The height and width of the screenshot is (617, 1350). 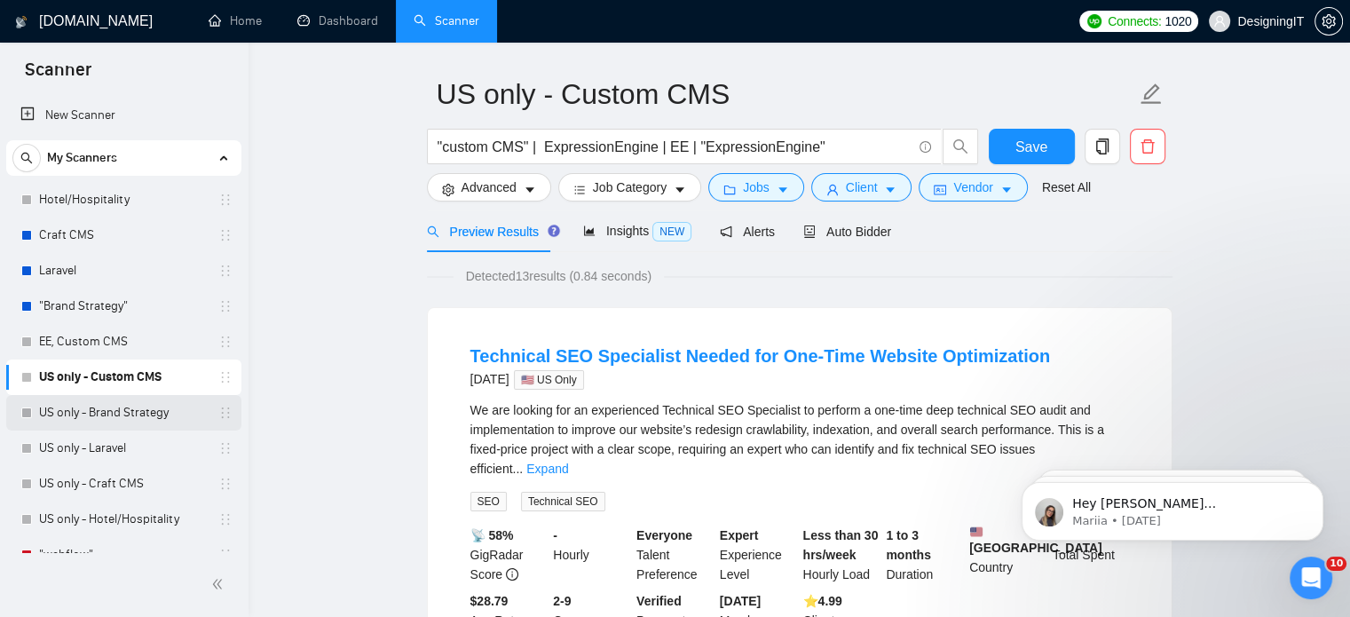 What do you see at coordinates (1031, 146) in the screenshot?
I see `span: Save` at bounding box center [1031, 146].